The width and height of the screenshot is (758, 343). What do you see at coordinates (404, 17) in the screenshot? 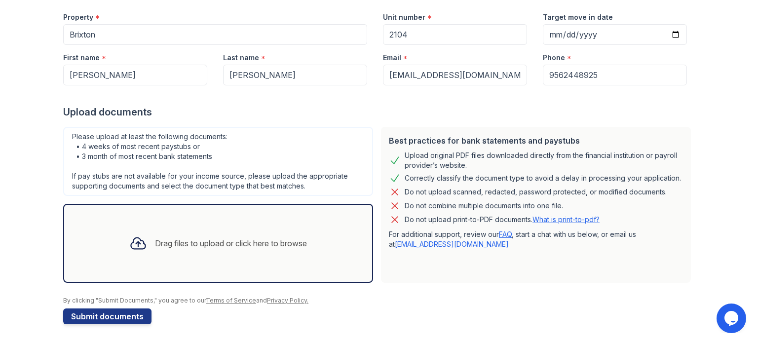
I see `label: Unit number` at bounding box center [404, 17].